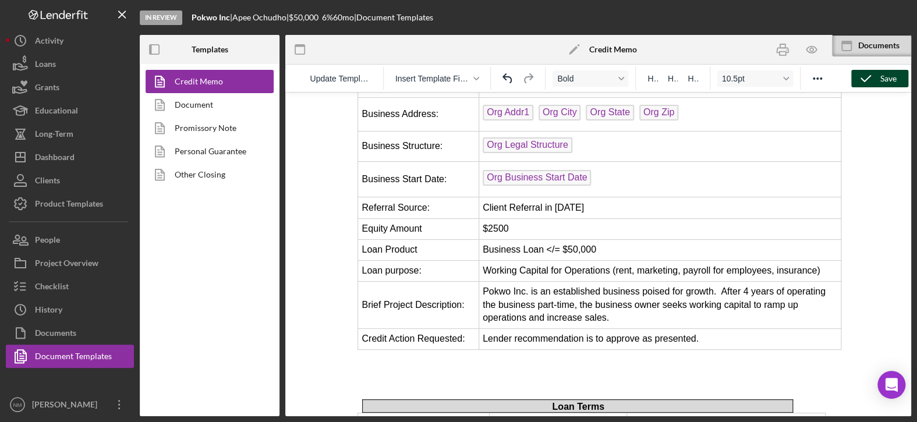 The height and width of the screenshot is (422, 917). I want to click on div: Open Intercom Messenger, so click(891, 385).